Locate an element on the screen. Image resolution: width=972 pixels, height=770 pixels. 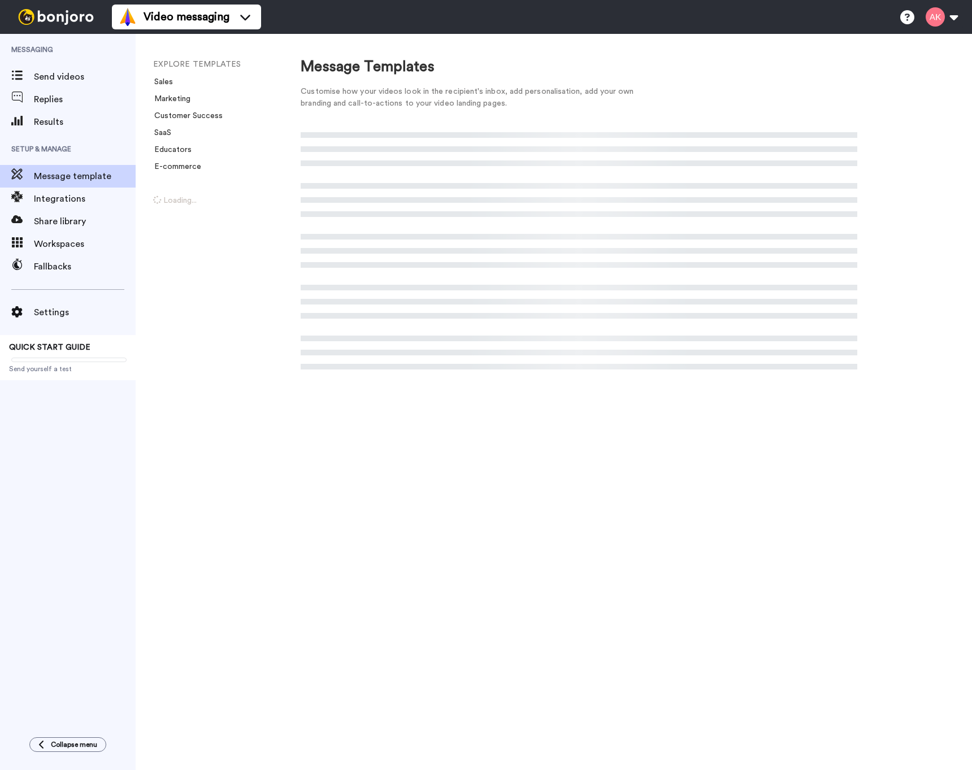
a: Customer Success is located at coordinates (185, 116).